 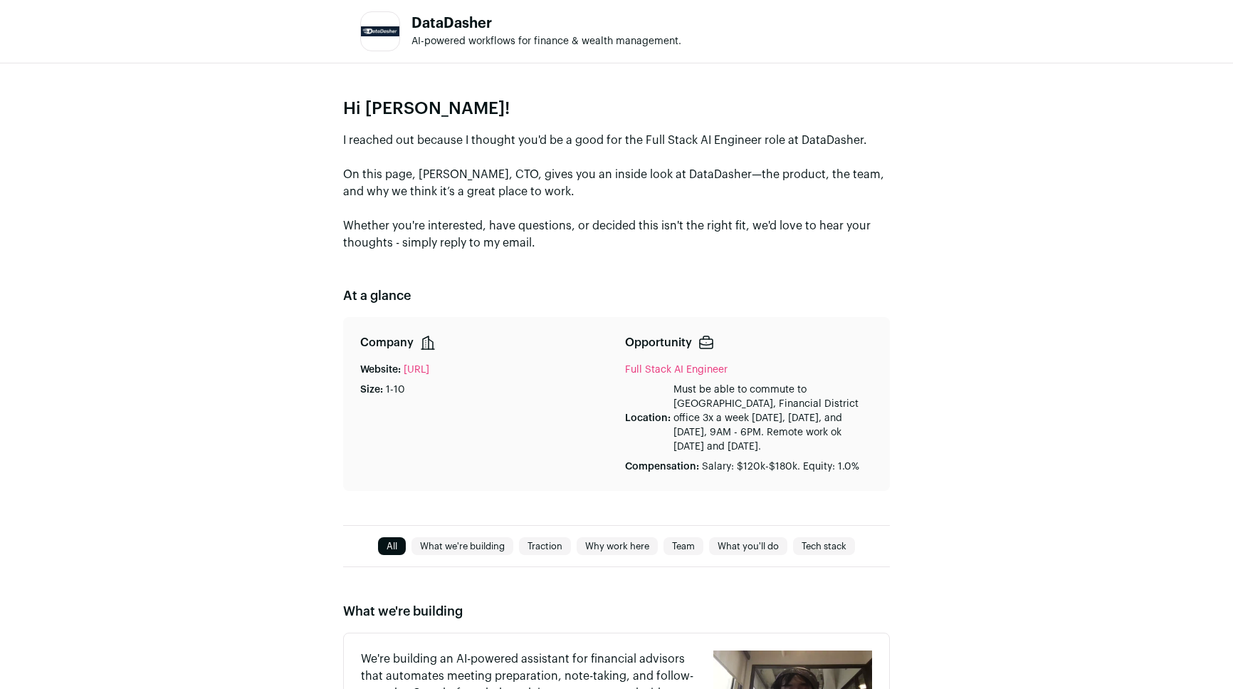 What do you see at coordinates (462, 546) in the screenshot?
I see `a: What we're building` at bounding box center [462, 546].